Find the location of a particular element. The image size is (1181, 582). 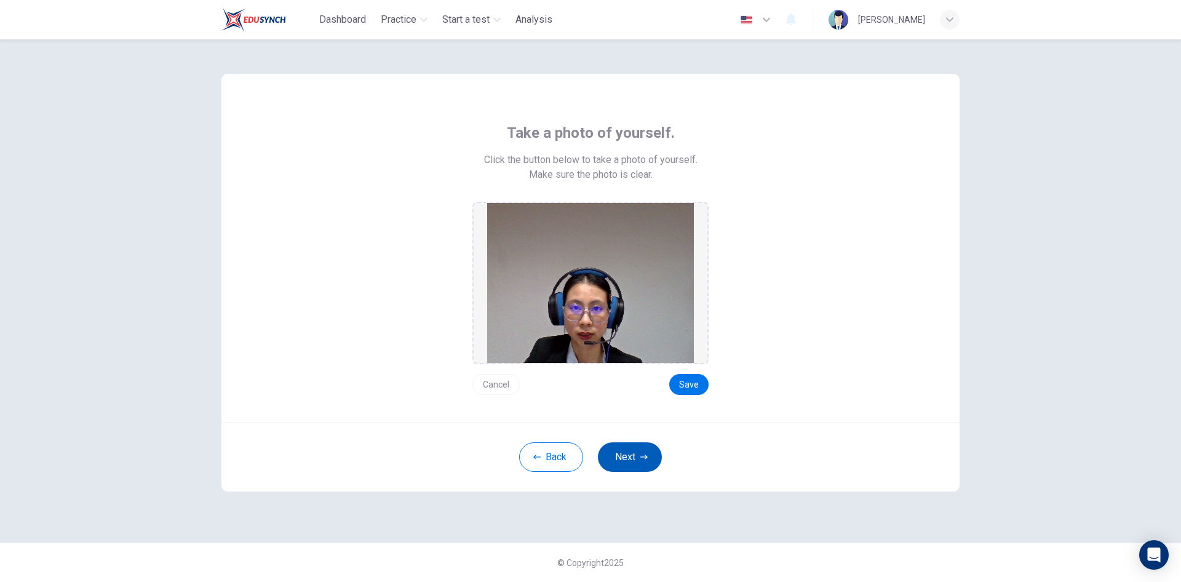

button: Dashboard is located at coordinates (343, 20).